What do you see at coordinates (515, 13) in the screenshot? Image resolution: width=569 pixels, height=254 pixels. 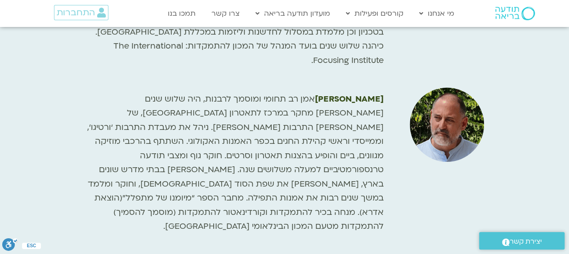 I see `img: תודעה בריאה` at bounding box center [515, 13].